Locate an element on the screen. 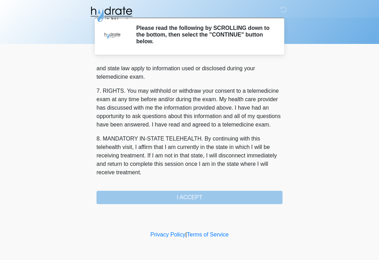 The image size is (379, 260). img: Hydrate IV Bar - Fort Collins Logo is located at coordinates (111, 14).